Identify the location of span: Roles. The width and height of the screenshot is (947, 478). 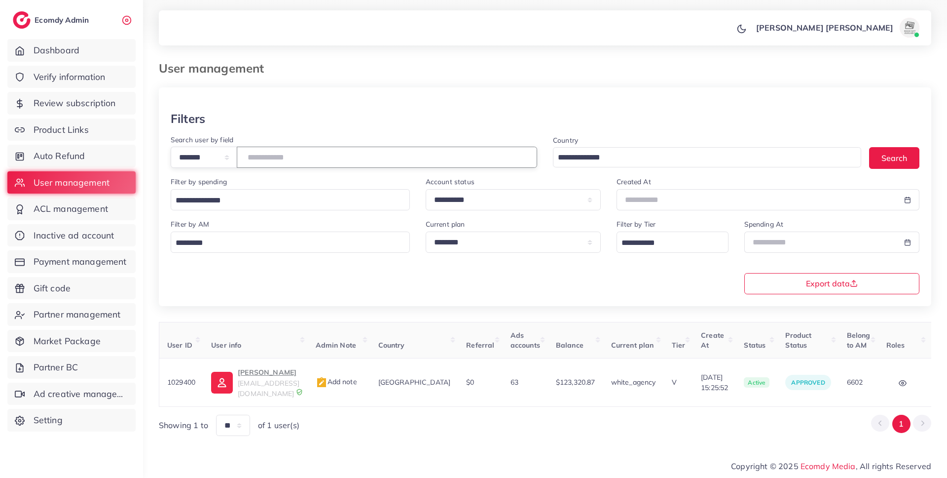
(896, 345).